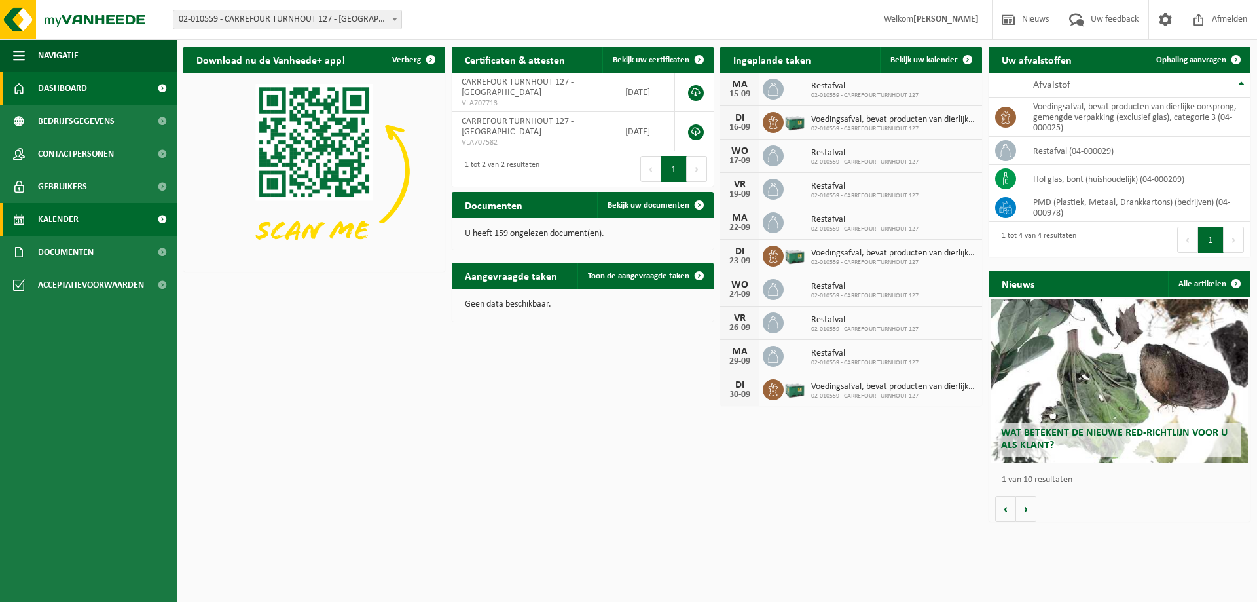  What do you see at coordinates (740, 194) in the screenshot?
I see `div: 19-09` at bounding box center [740, 194].